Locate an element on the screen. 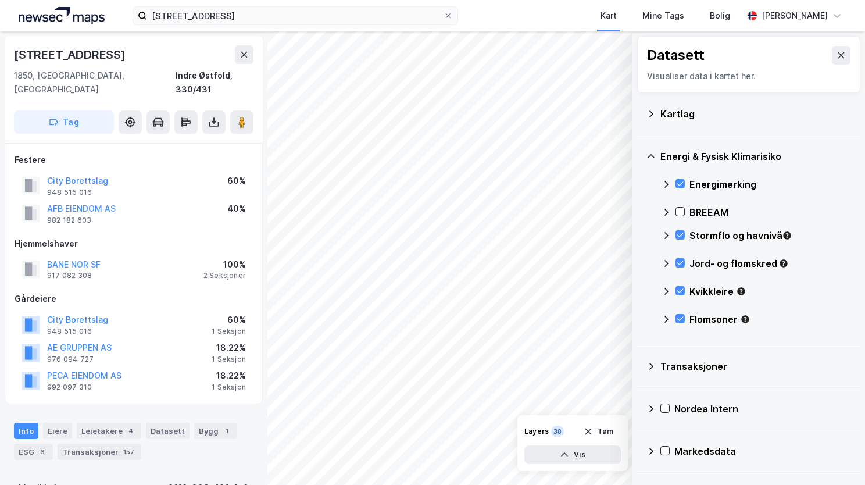 Image resolution: width=865 pixels, height=485 pixels. div: 38 is located at coordinates (558, 431).